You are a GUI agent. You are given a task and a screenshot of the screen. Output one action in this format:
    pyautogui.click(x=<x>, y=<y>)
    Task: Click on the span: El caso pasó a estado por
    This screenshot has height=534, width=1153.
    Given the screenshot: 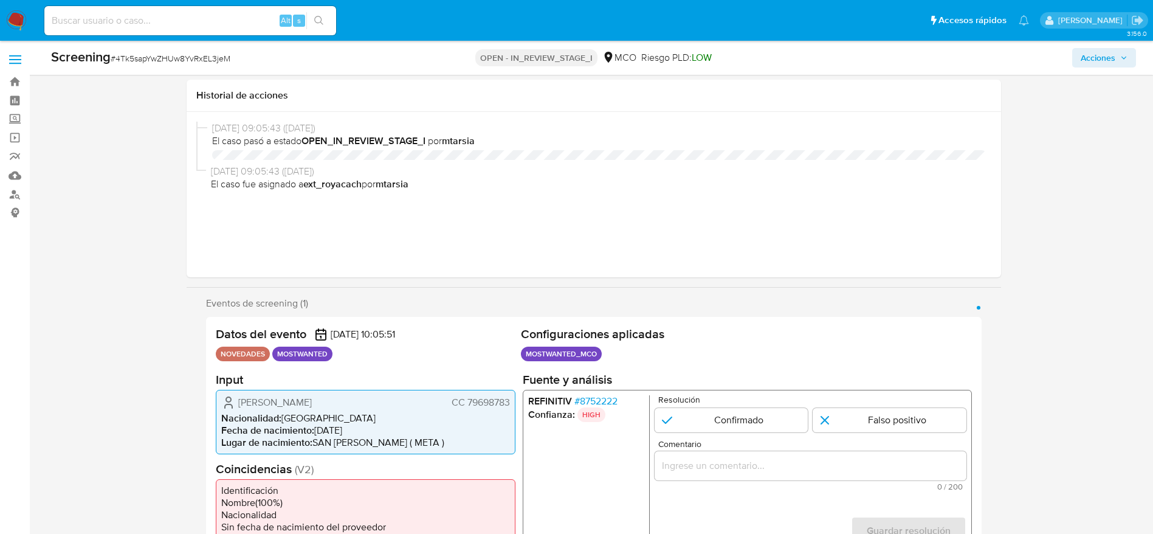 What is the action you would take?
    pyautogui.click(x=599, y=141)
    